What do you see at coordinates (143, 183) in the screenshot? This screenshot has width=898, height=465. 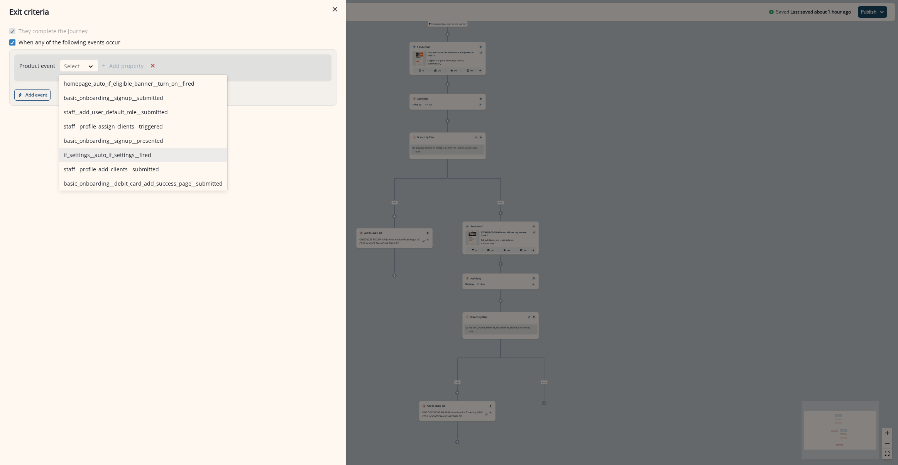 I see `div: basic_onboarding__debit_card_add_success_page__submitted` at bounding box center [143, 183].